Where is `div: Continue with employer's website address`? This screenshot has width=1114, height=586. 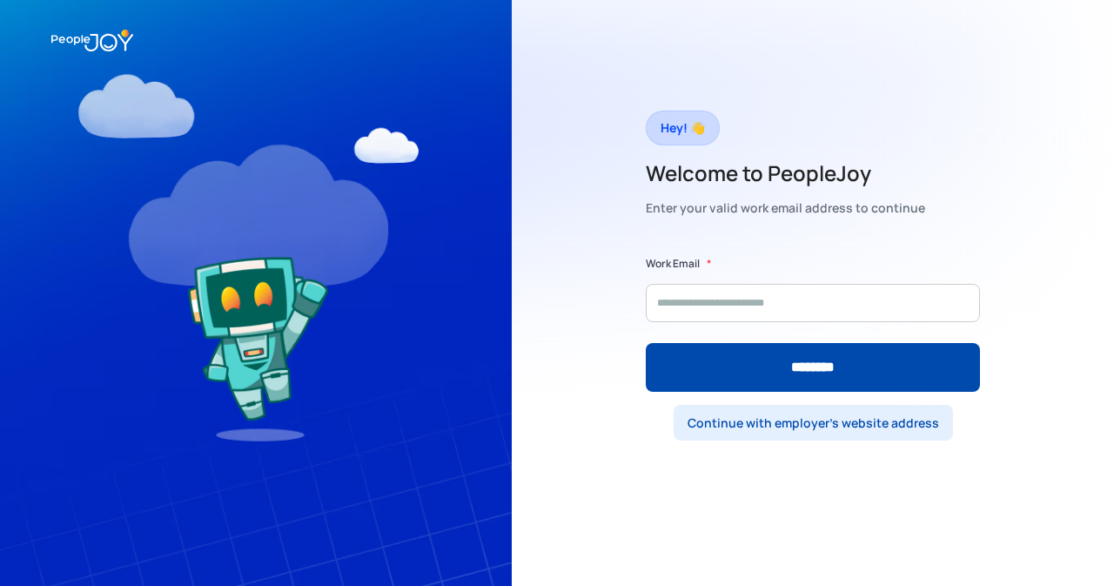 div: Continue with employer's website address is located at coordinates (813, 423).